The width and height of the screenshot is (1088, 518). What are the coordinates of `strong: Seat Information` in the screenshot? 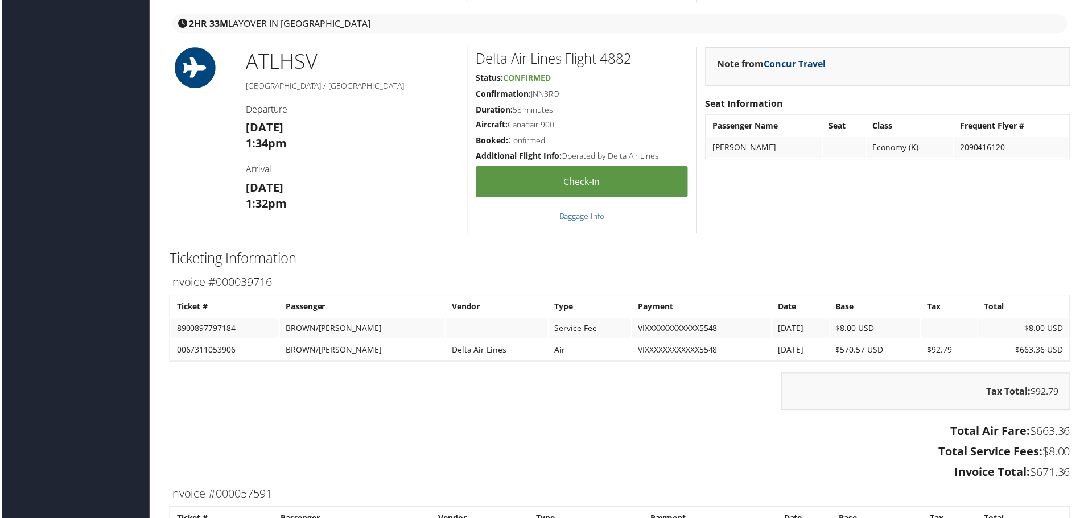 It's located at (745, 104).